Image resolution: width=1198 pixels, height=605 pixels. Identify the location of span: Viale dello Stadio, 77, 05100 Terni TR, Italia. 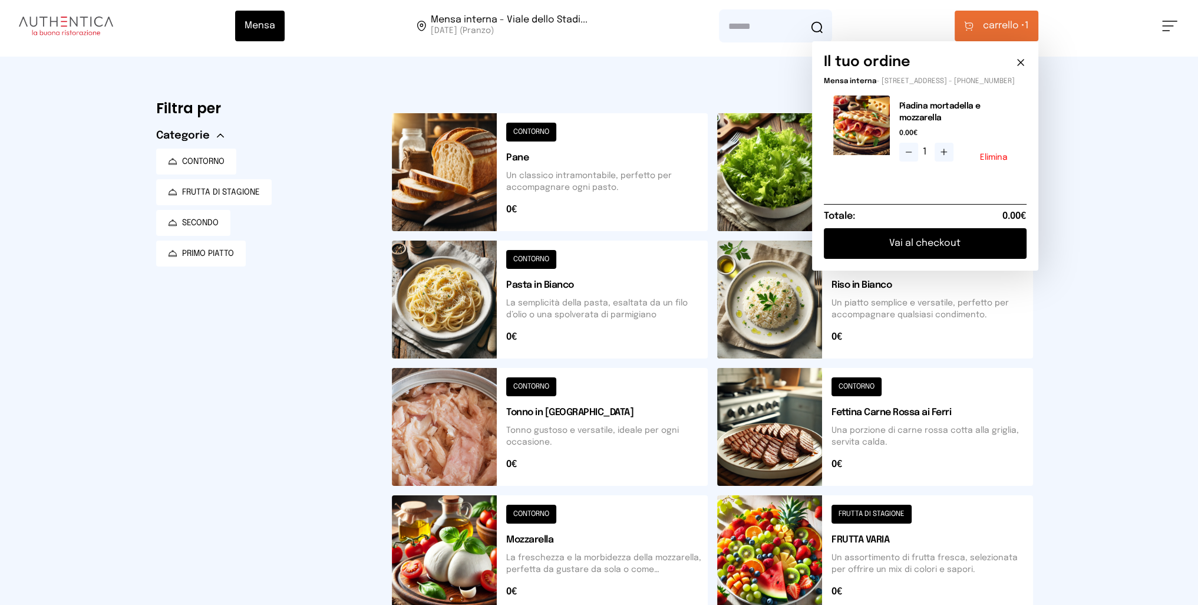
(509, 26).